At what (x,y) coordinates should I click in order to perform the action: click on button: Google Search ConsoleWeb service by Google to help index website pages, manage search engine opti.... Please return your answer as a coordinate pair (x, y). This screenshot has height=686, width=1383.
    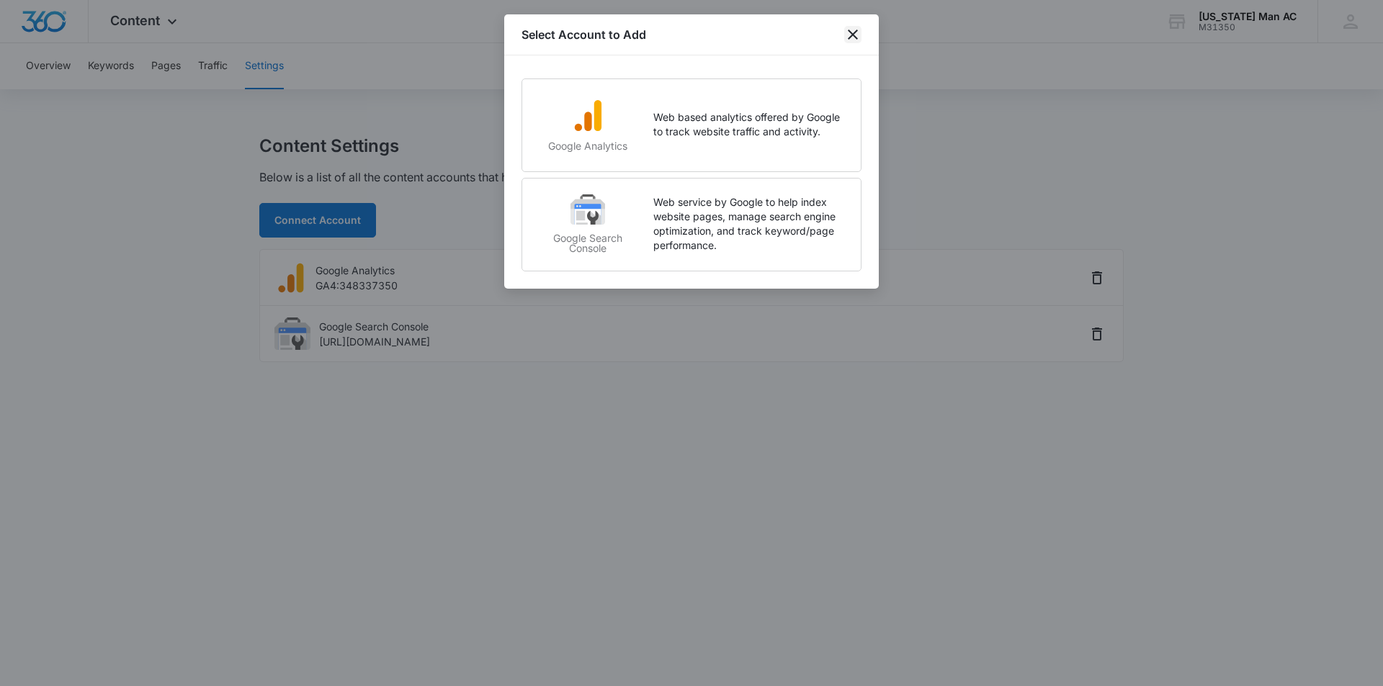
    Looking at the image, I should click on (691, 225).